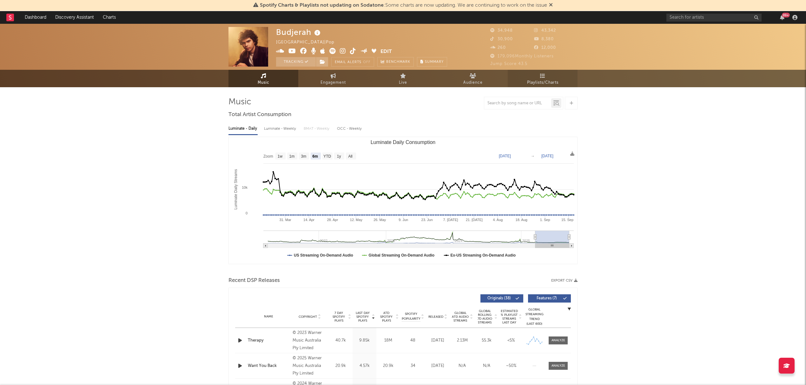 The height and width of the screenshot is (385, 806). Describe the element at coordinates (484, 317) in the screenshot. I see `span: Global Rolling 7D Audio Streams` at that location.